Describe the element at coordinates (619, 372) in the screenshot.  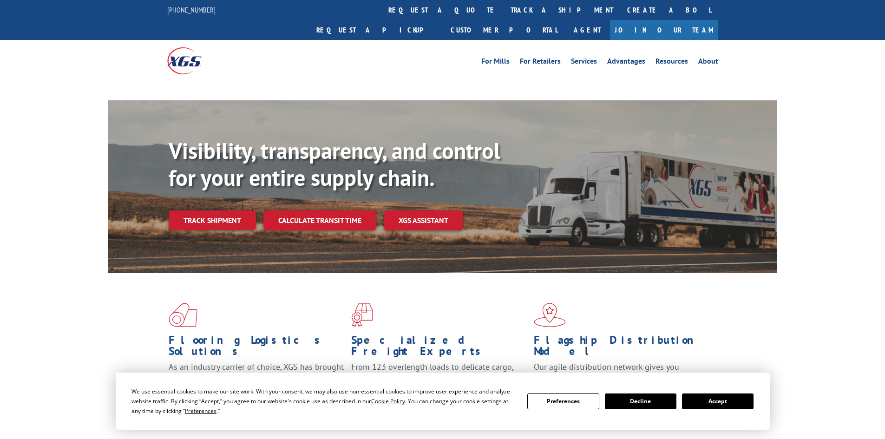
I see `span: Our agile distribution network gives you nationwide inventory management on demand.` at that location.